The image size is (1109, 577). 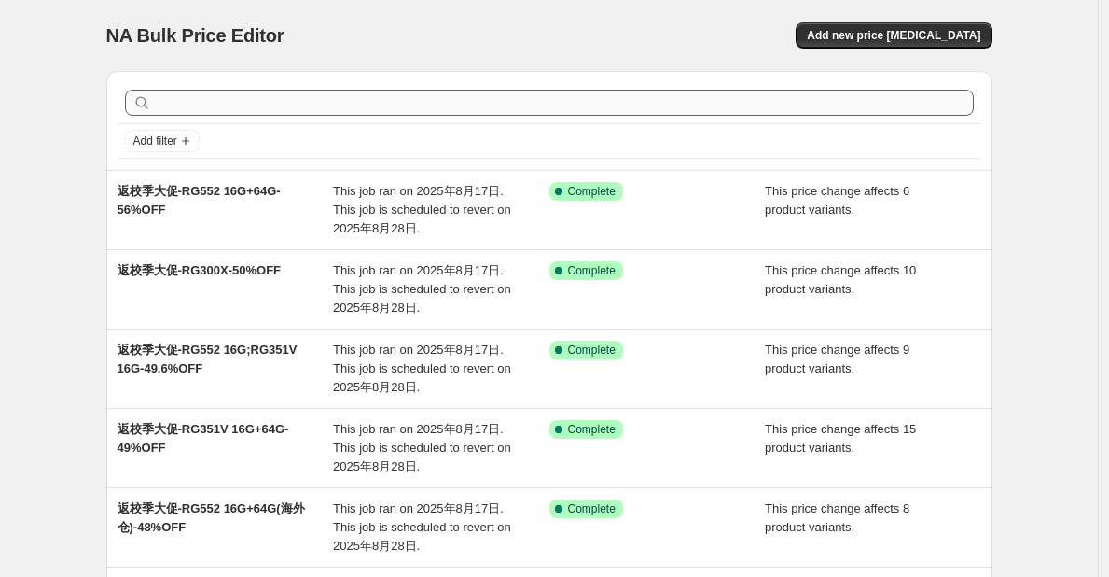 I want to click on span: This price change affects 15 product variants., so click(x=841, y=438).